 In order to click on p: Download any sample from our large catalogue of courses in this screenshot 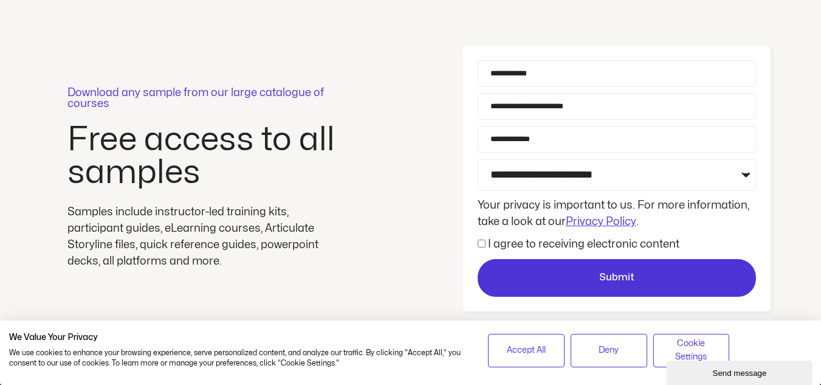, I will do `click(204, 98)`.